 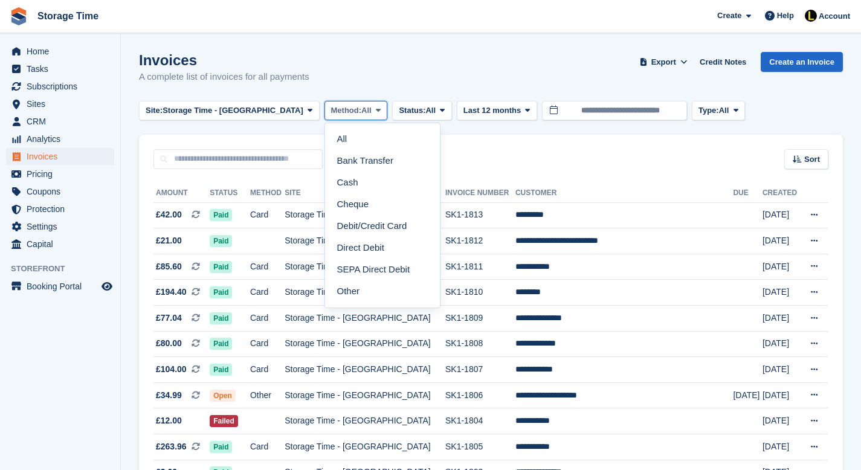 What do you see at coordinates (624, 193) in the screenshot?
I see `th: Customer` at bounding box center [624, 193].